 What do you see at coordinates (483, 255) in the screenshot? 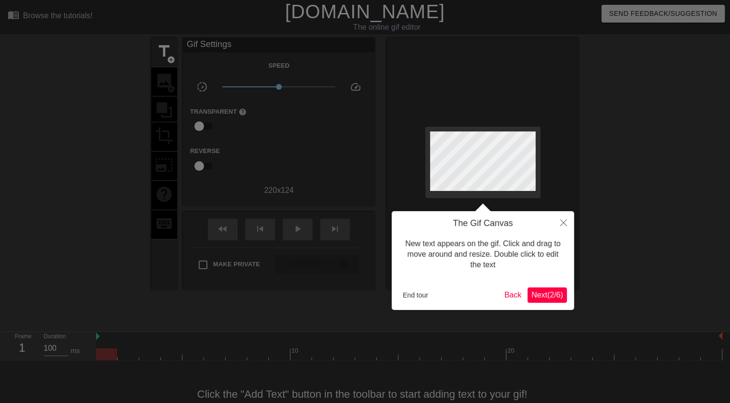
I see `div: New text appears on the gif. Click and drag to move around and resize. Double click to edit the text` at bounding box center [483, 255].